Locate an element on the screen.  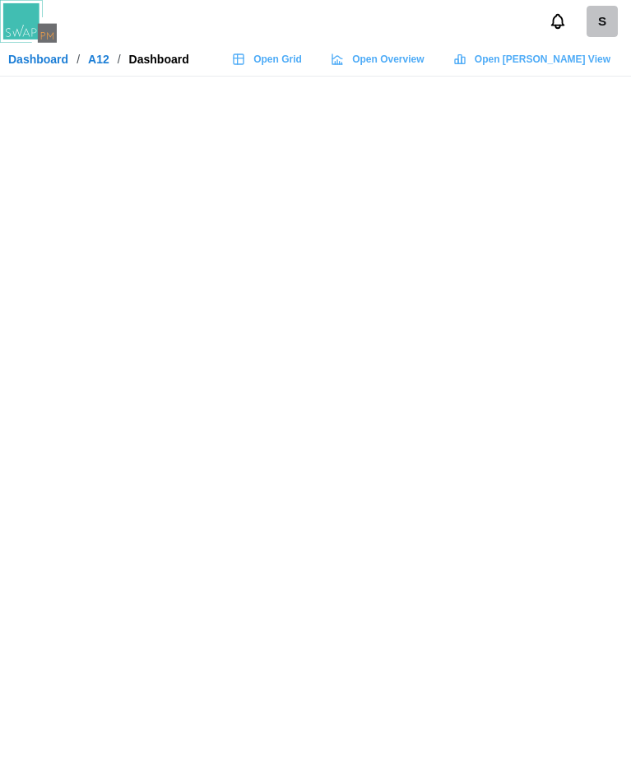
a: Open Overview is located at coordinates (379, 59).